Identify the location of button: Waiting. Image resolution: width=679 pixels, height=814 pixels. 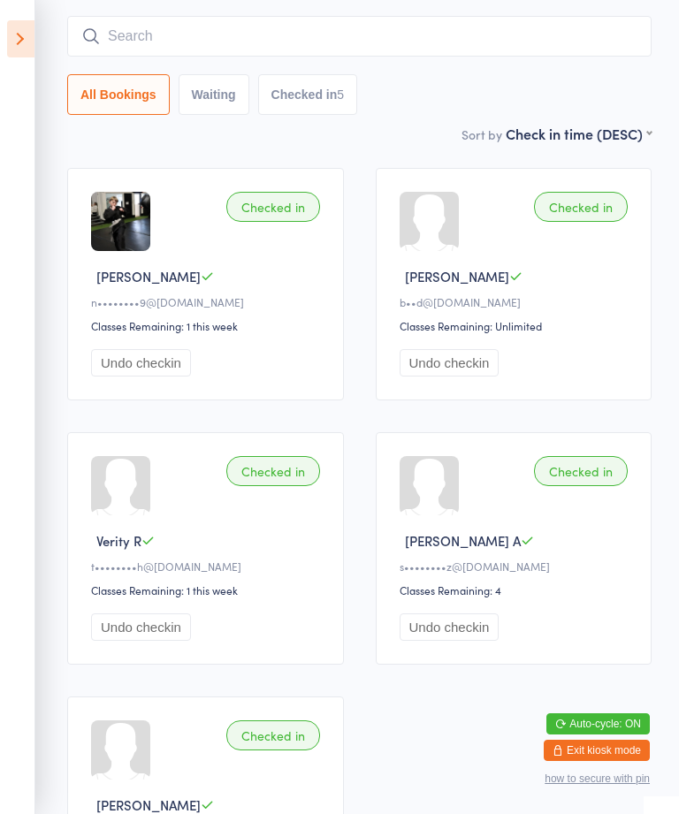
(214, 95).